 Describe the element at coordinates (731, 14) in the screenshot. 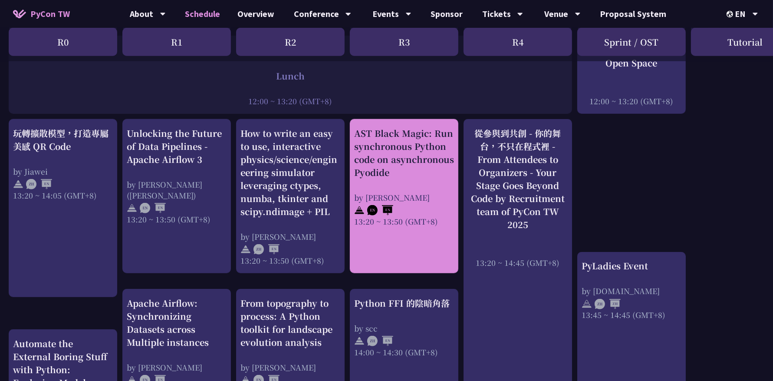

I see `img: Locale Icon` at that location.